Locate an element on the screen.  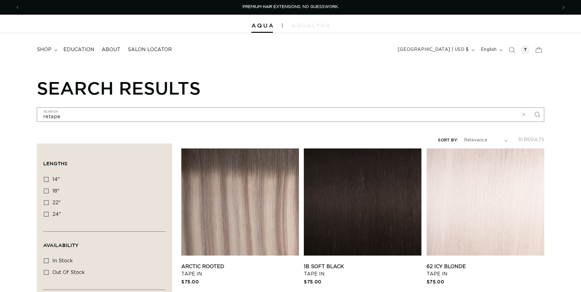
span: 24" is located at coordinates (57, 215).